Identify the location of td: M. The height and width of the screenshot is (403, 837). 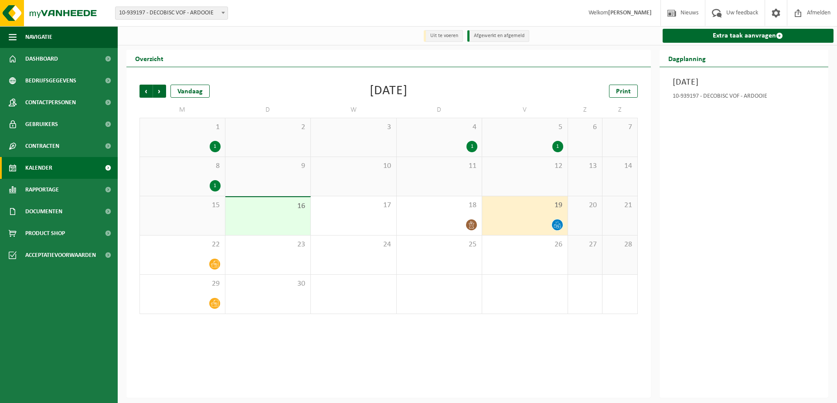
(182, 110).